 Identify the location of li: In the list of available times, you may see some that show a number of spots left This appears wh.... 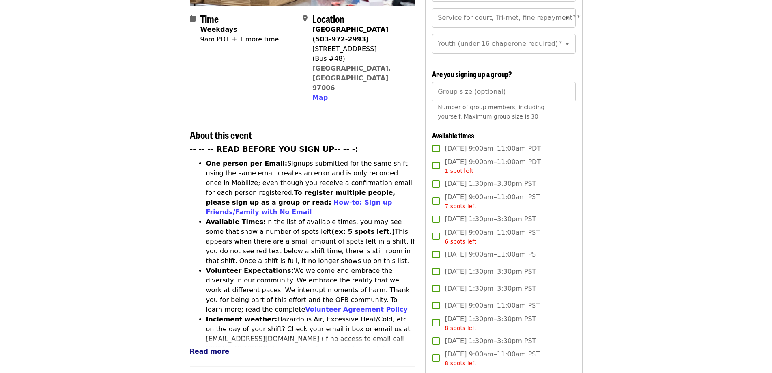
(311, 241).